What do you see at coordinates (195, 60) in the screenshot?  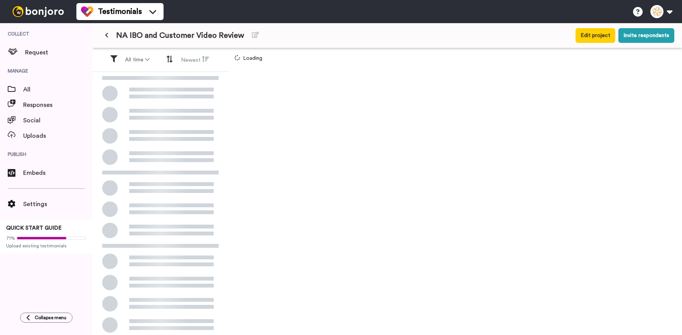 I see `button: Newest` at bounding box center [195, 60].